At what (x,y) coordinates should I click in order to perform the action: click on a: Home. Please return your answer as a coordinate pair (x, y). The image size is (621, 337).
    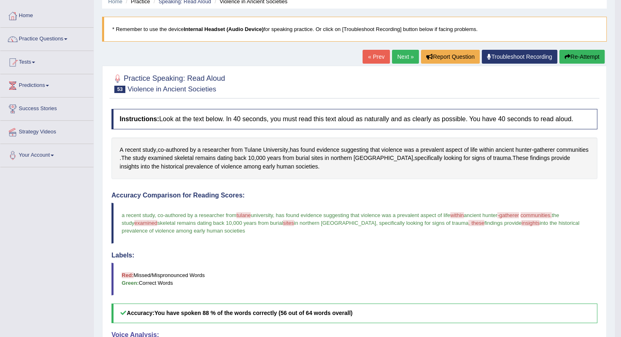
    Looking at the image, I should click on (47, 15).